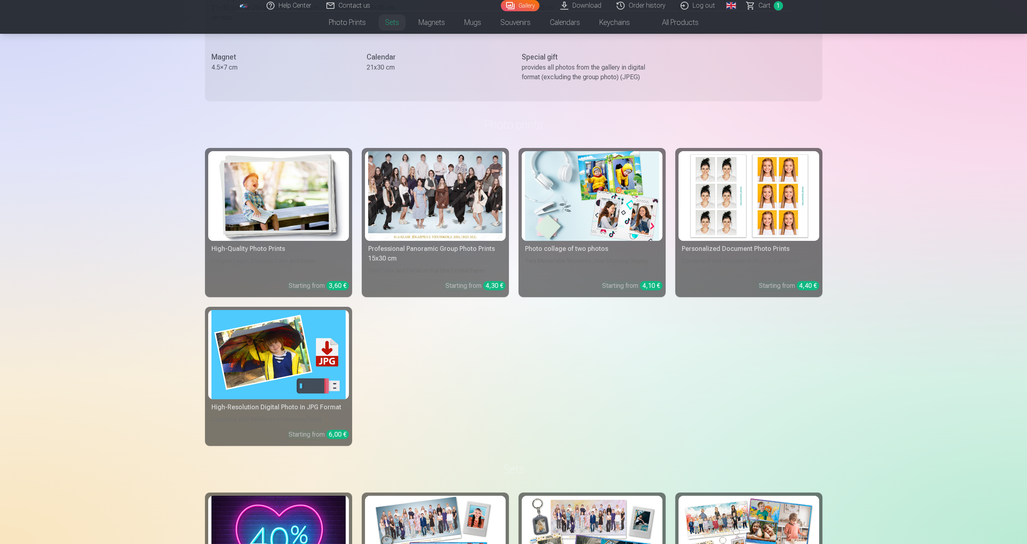 The image size is (1027, 544). I want to click on div: Magnet, so click(281, 57).